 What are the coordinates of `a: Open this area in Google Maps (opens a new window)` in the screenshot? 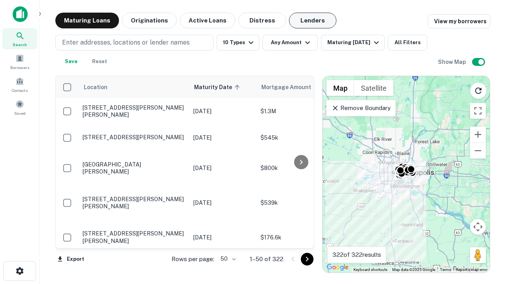 It's located at (337, 268).